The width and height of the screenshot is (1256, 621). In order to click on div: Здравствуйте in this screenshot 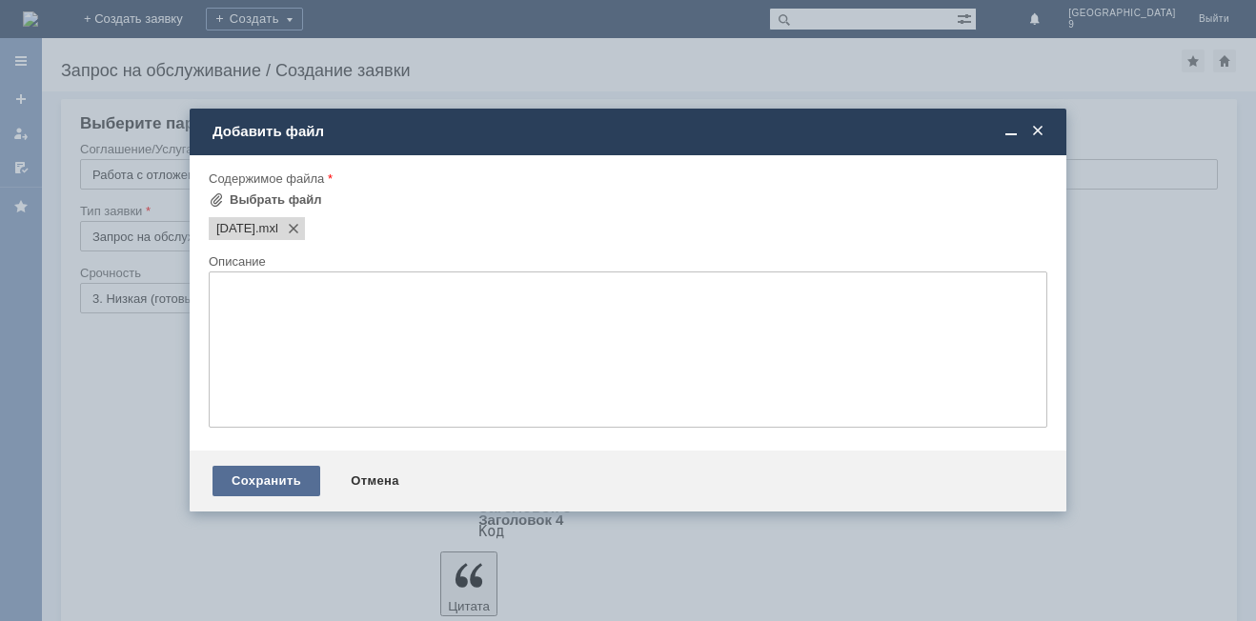, I will do `click(143, 15)`.